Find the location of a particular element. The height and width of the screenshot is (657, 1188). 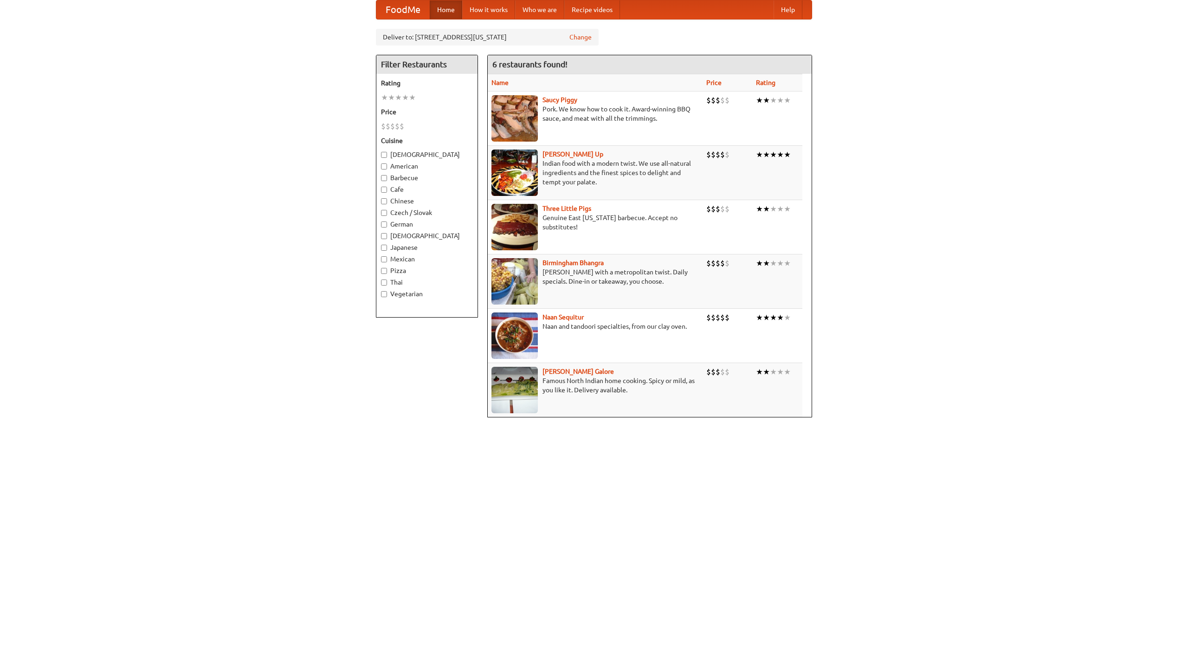

a: Birmingham Bhangra is located at coordinates (573, 263).